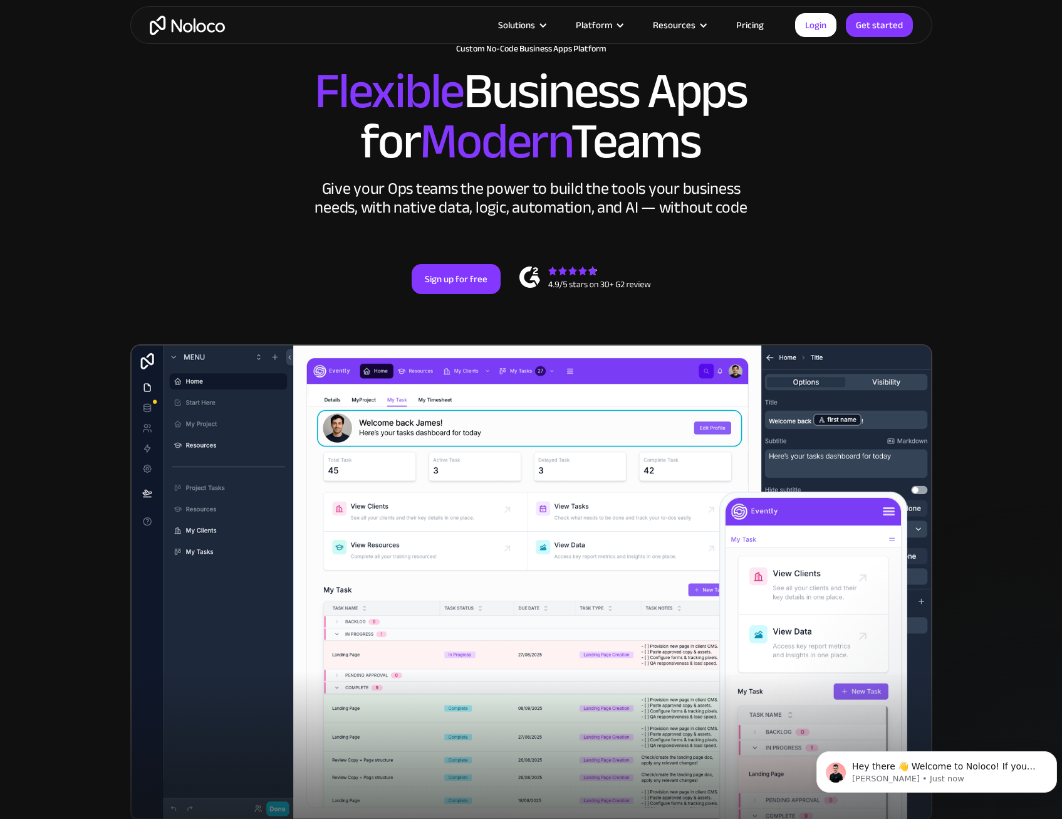 The width and height of the screenshot is (1062, 819). Describe the element at coordinates (24, 48) in the screenshot. I see `img: Profile image for Darragh` at that location.